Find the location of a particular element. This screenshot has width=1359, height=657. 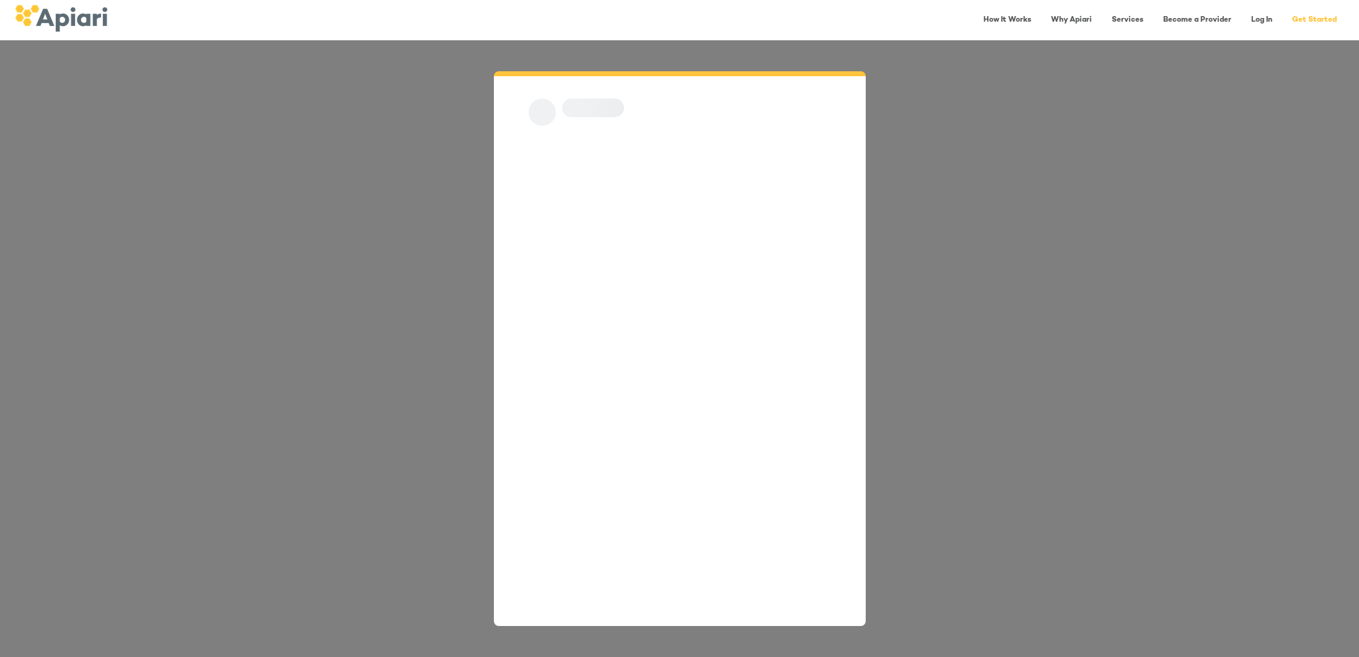

a: Become a Provider is located at coordinates (1197, 20).